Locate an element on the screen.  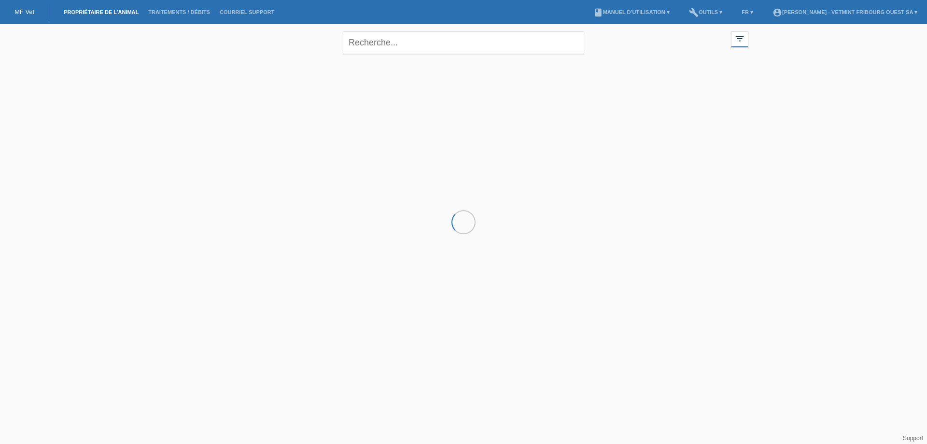
a: Traitements / débits is located at coordinates (179, 12).